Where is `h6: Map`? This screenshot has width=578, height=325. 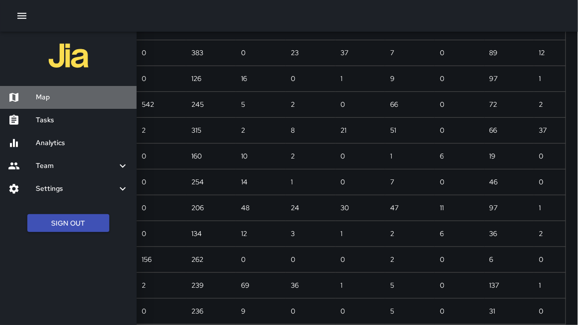 h6: Map is located at coordinates (82, 97).